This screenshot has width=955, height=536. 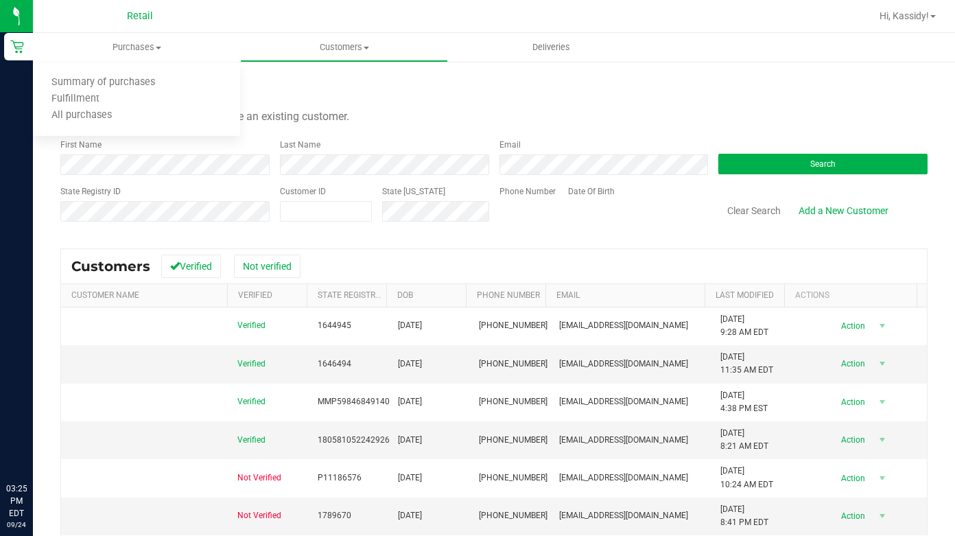 What do you see at coordinates (105, 295) in the screenshot?
I see `a: Customer Name` at bounding box center [105, 295].